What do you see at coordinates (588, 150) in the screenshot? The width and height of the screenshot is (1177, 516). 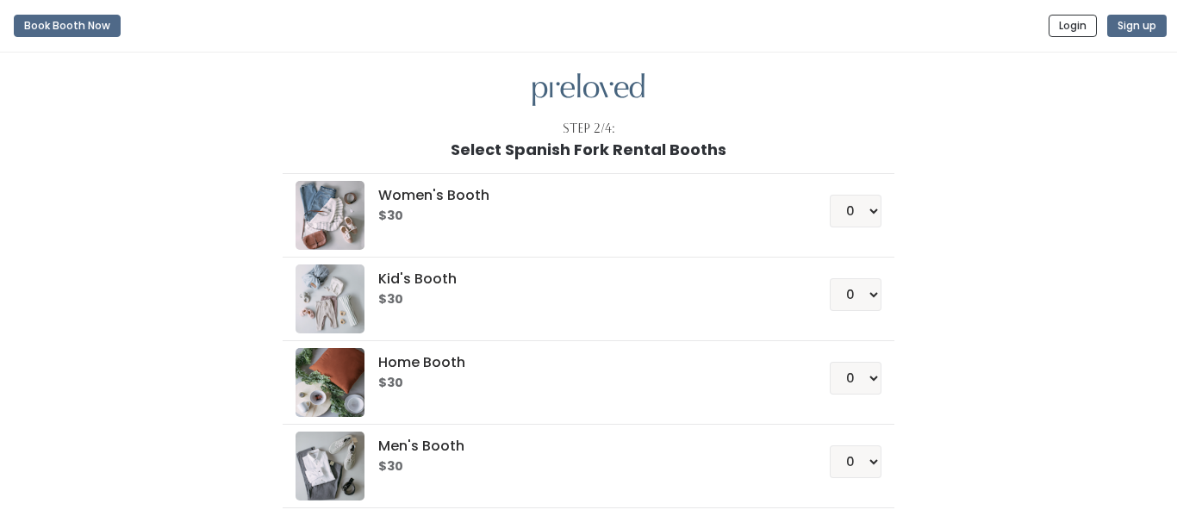 I see `h1: Select Spanish Fork Rental Booths` at bounding box center [588, 150].